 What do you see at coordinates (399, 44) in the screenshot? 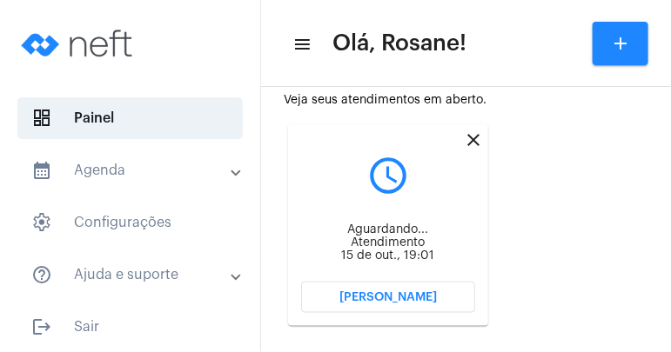
I see `span: Olá, Rosane!` at bounding box center [399, 44].